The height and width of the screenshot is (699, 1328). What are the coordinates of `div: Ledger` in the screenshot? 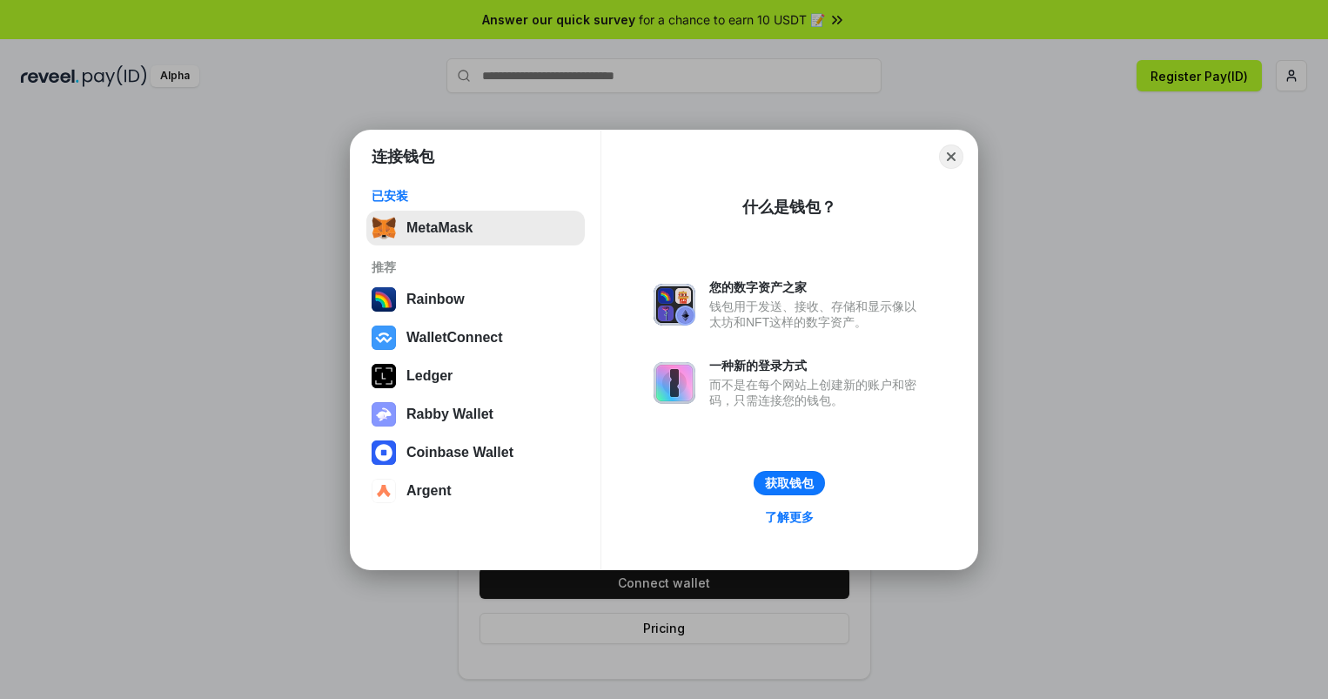 It's located at (429, 376).